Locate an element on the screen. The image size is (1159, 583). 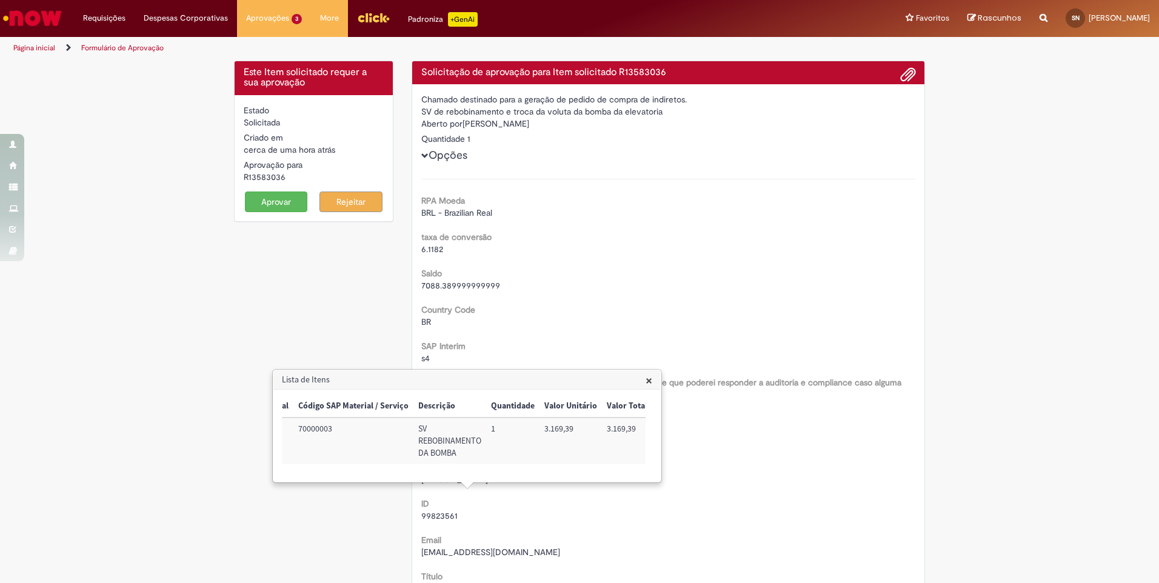
td: Descrição: SV REBOBINAMENTO DA BOMBA is located at coordinates (450, 441).